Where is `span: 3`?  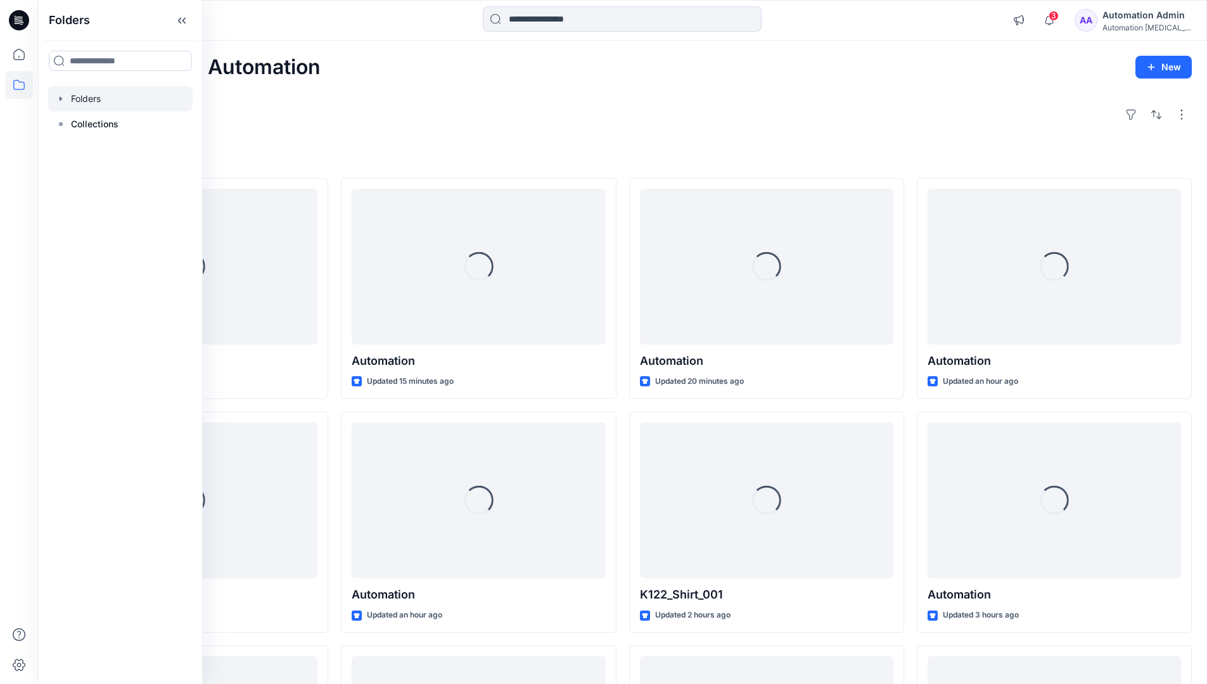
span: 3 is located at coordinates (1053, 16).